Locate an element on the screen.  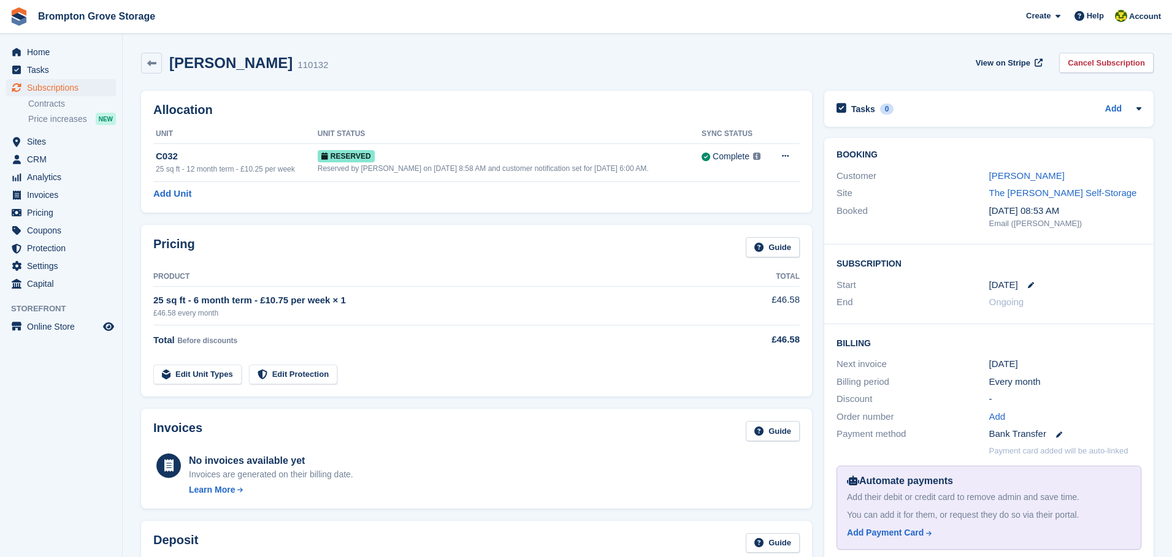
span: Protection is located at coordinates (64, 248).